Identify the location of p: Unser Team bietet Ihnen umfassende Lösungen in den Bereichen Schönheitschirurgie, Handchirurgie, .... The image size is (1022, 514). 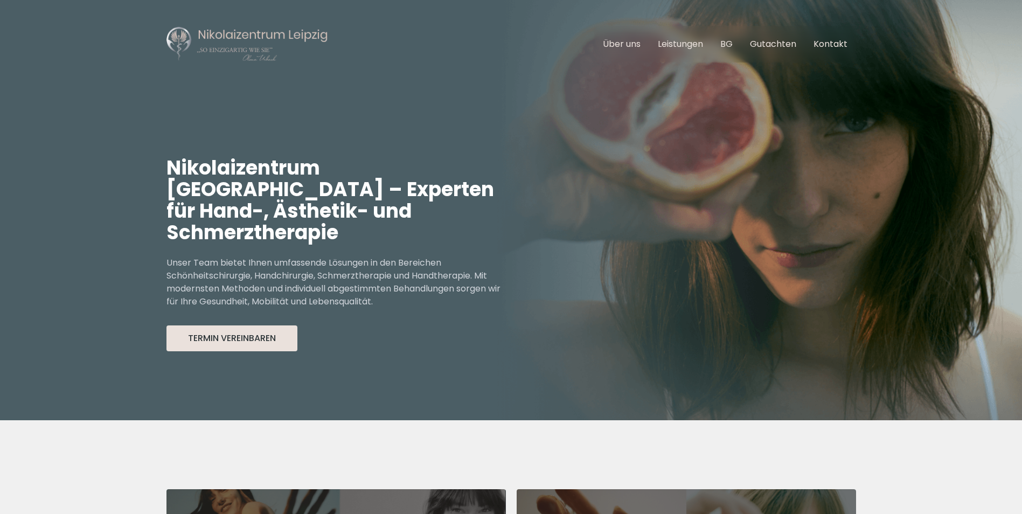
(339, 282).